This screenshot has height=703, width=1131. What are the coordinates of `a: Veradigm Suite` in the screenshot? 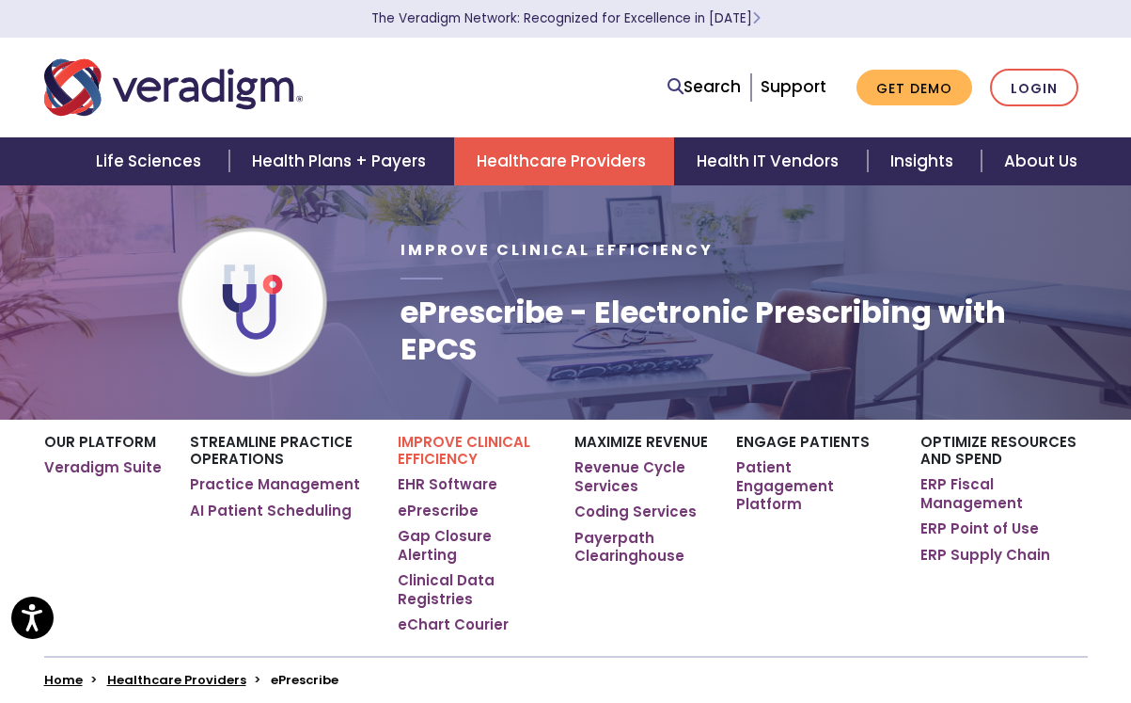 It's located at (103, 467).